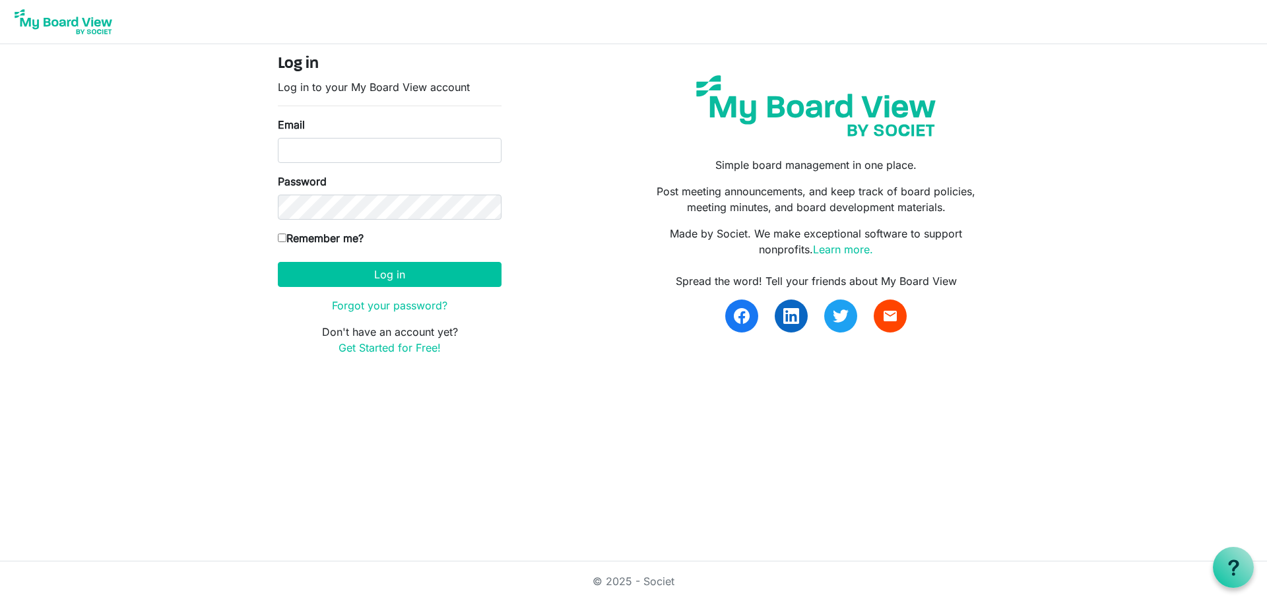 The width and height of the screenshot is (1267, 601). I want to click on a: © 2025 - Societ, so click(633, 581).